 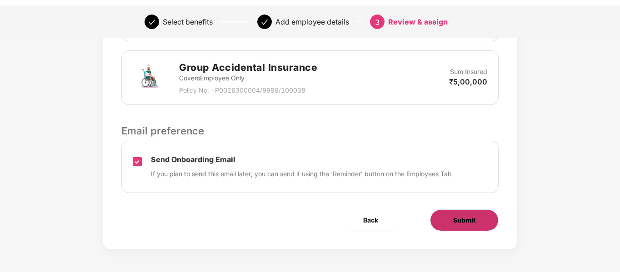 I want to click on h2: Group Accidental Insurance, so click(x=248, y=67).